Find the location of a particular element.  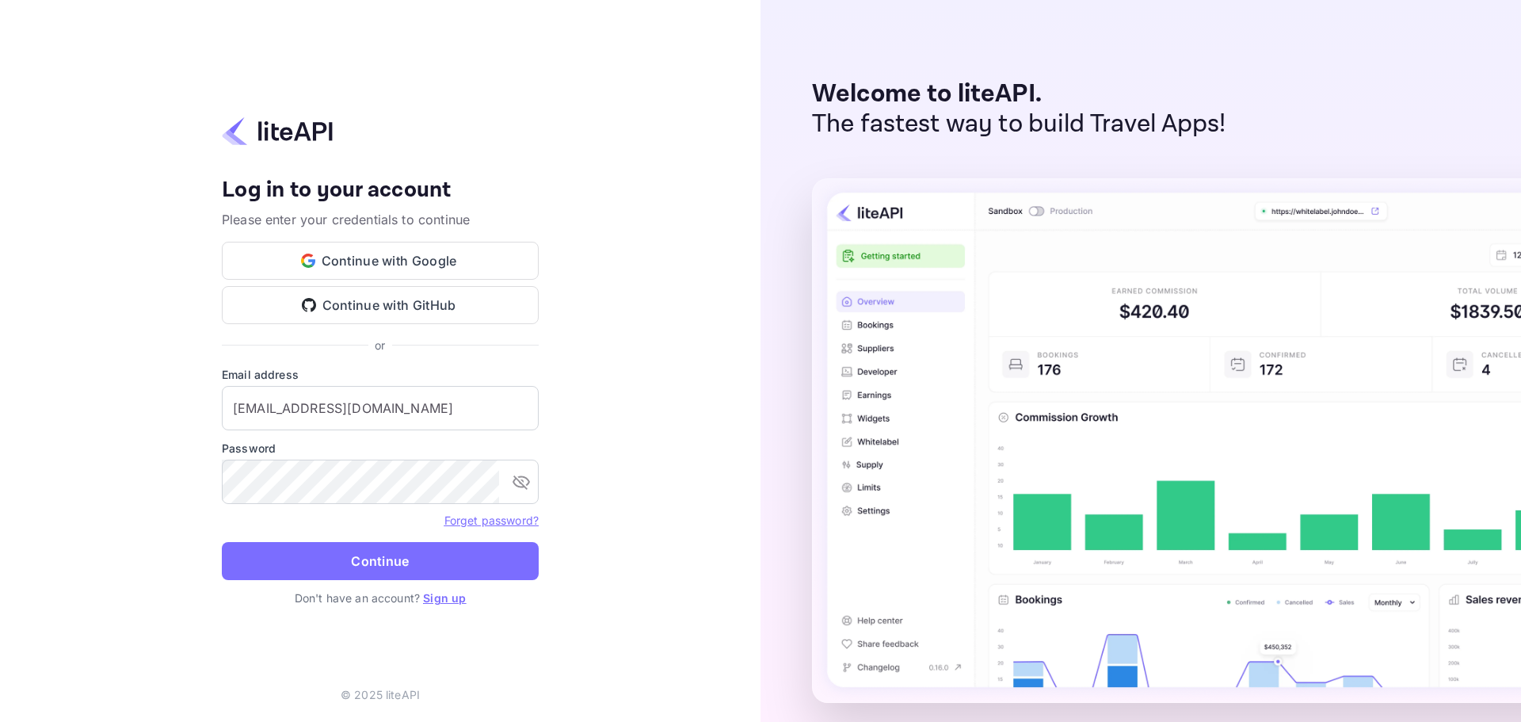

p: Welcome to liteAPI. is located at coordinates (1019, 94).